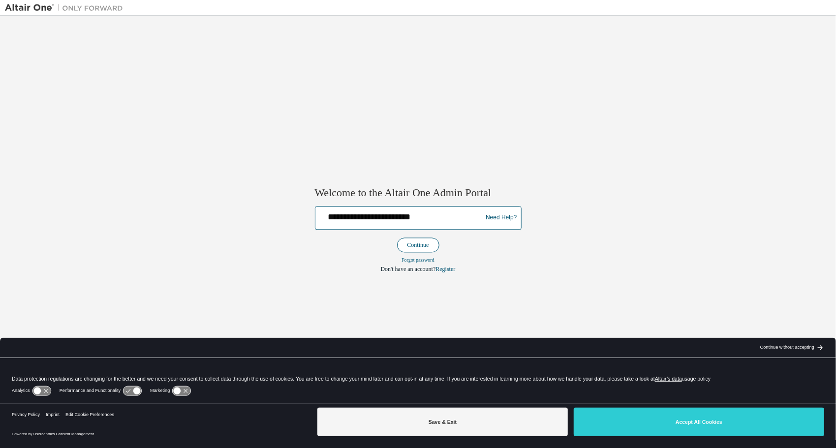 This screenshot has width=836, height=448. I want to click on a: Forgot password, so click(418, 260).